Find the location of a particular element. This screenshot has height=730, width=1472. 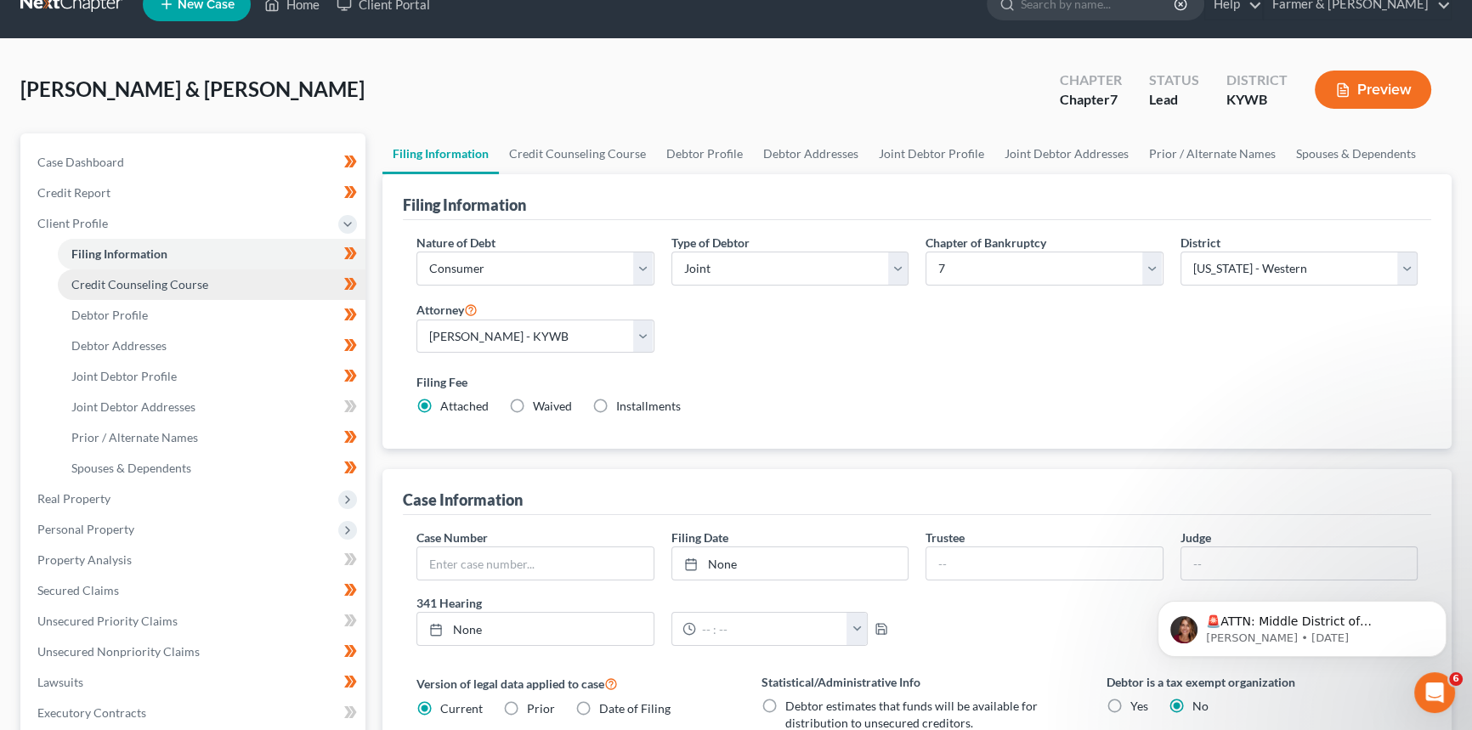

span: Property Analysis is located at coordinates (84, 559).